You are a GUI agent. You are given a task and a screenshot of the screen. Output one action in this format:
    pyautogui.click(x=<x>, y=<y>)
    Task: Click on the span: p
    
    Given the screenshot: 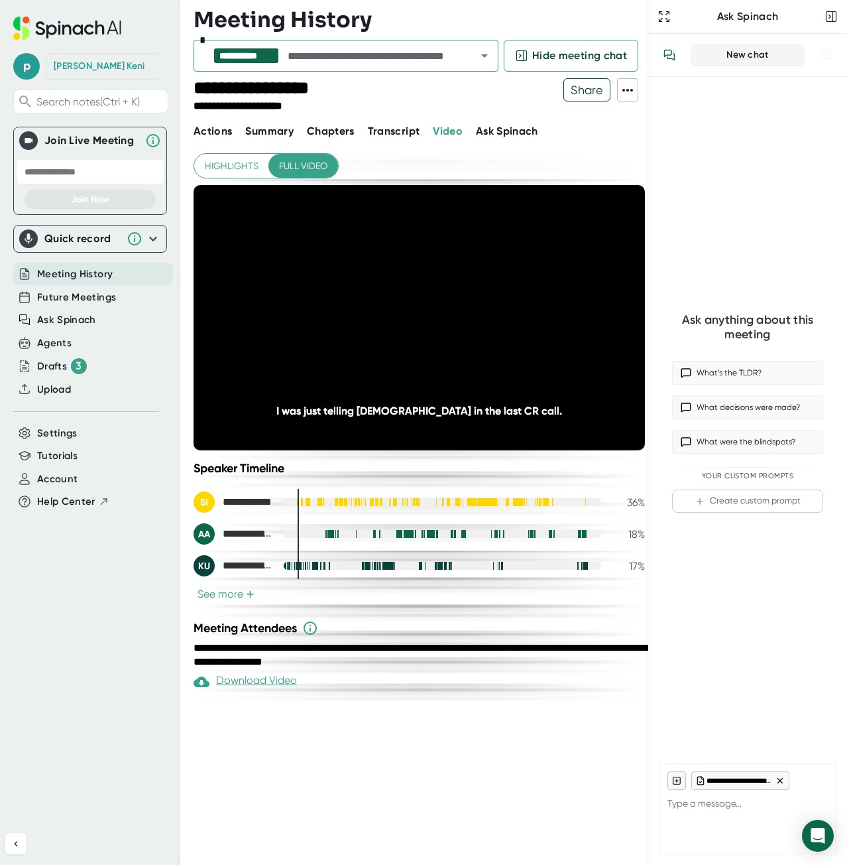 What is the action you would take?
    pyautogui.click(x=27, y=66)
    